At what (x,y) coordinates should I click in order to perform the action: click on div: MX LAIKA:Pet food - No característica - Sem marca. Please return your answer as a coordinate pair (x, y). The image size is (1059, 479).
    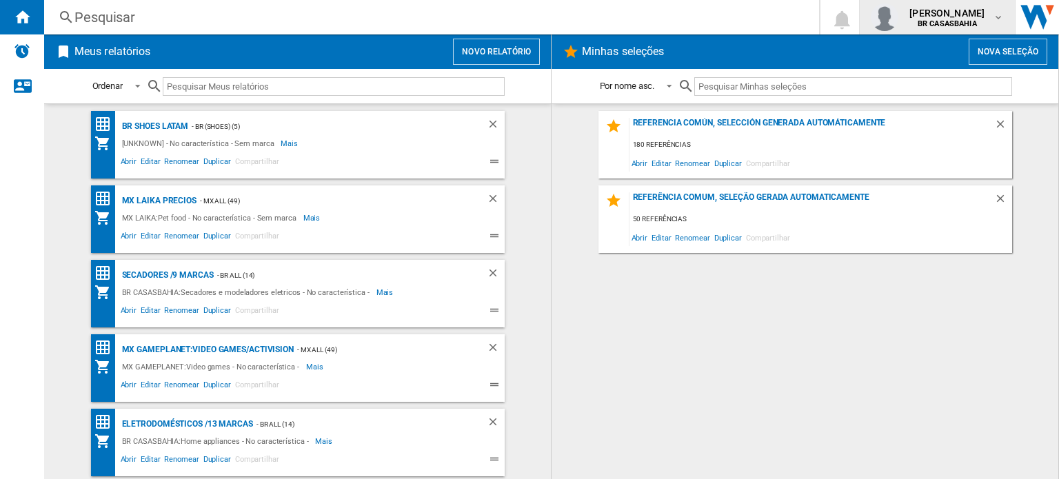
    Looking at the image, I should click on (211, 218).